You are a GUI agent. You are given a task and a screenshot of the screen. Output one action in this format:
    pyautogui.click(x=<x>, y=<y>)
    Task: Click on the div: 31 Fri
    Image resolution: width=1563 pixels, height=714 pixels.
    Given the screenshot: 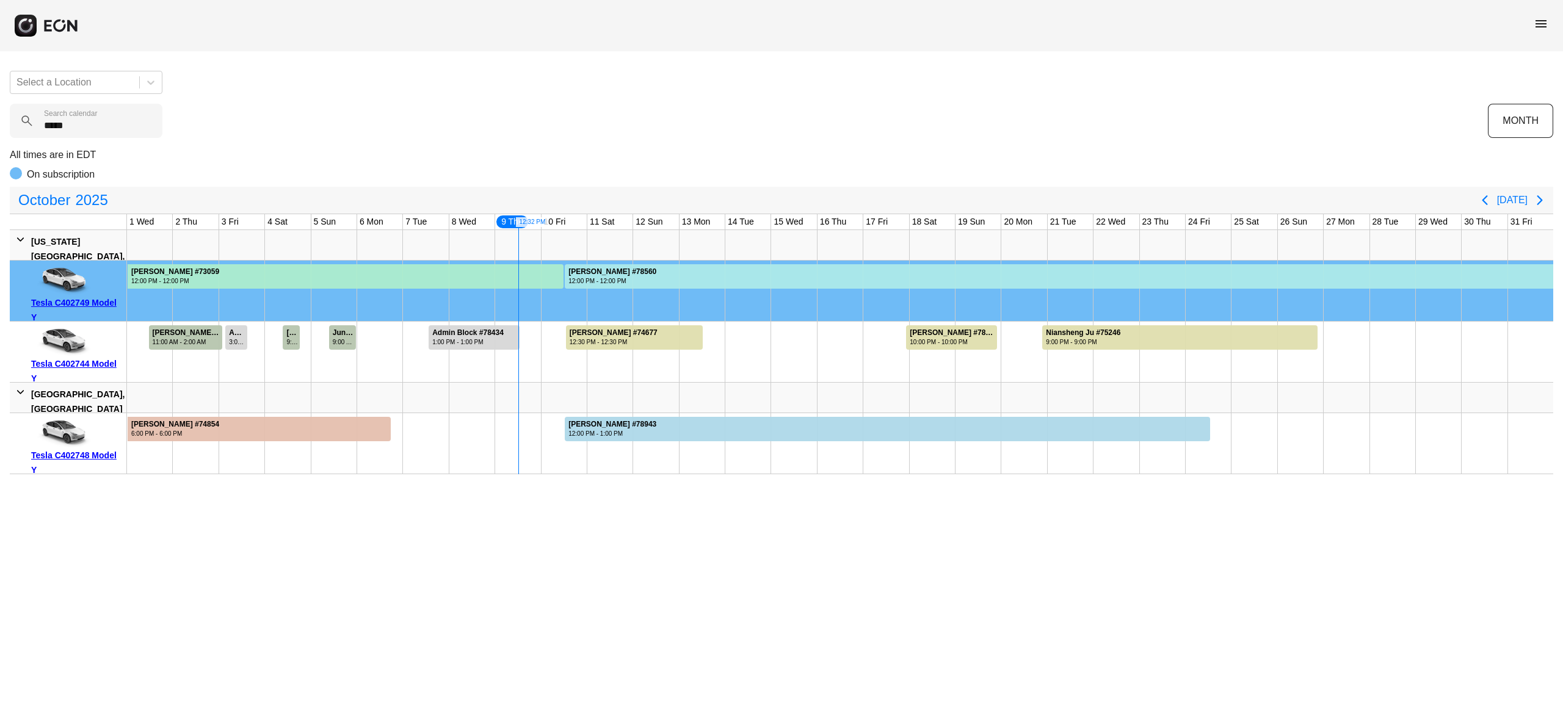 What is the action you would take?
    pyautogui.click(x=1521, y=222)
    